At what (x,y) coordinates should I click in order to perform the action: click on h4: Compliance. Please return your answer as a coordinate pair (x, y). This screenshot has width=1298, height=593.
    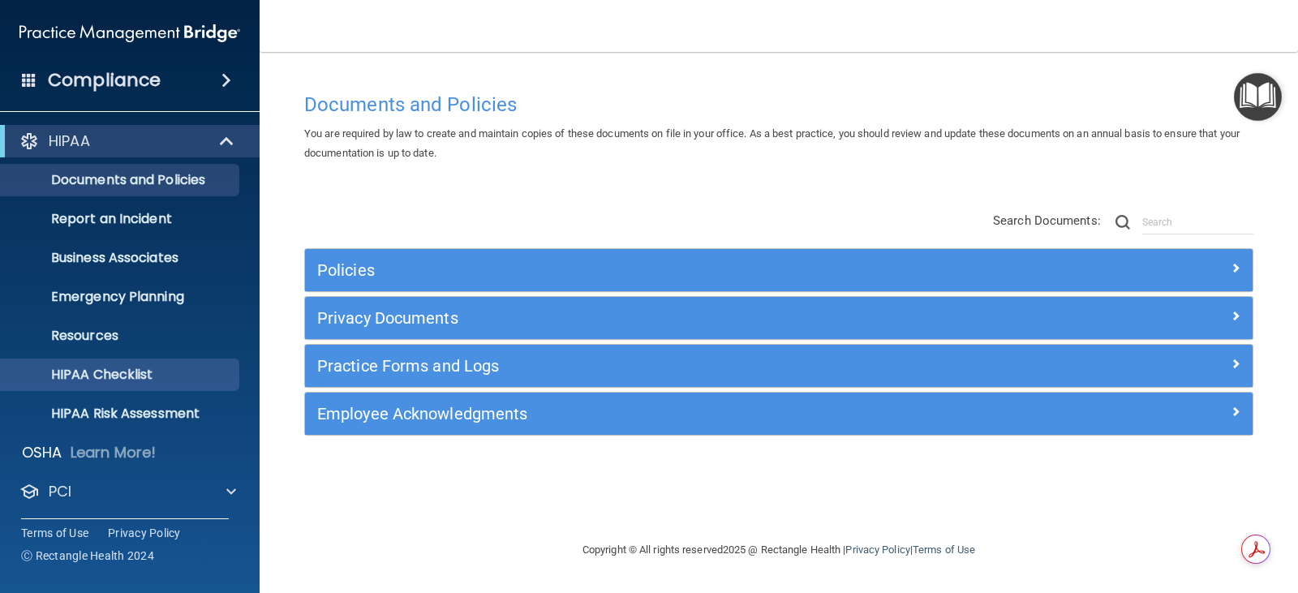
    Looking at the image, I should click on (104, 80).